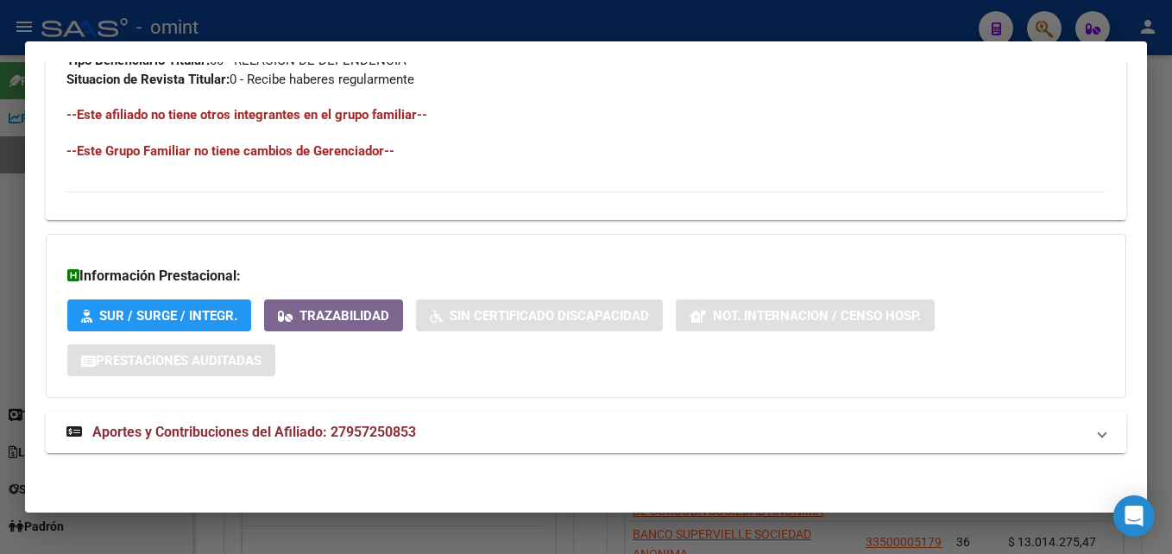 The height and width of the screenshot is (554, 1172). Describe the element at coordinates (539, 315) in the screenshot. I see `button: Sin Certificado Discapacidad` at that location.